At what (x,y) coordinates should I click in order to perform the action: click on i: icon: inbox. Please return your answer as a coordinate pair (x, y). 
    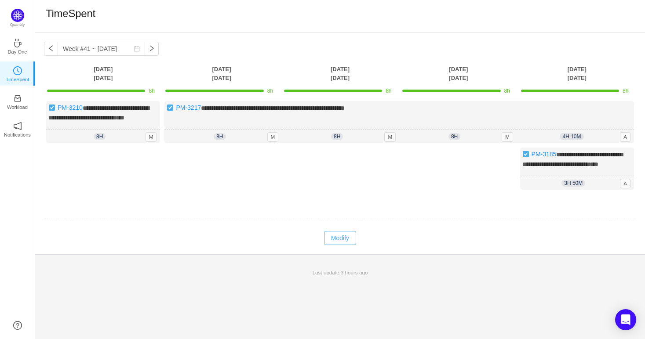
    Looking at the image, I should click on (18, 98).